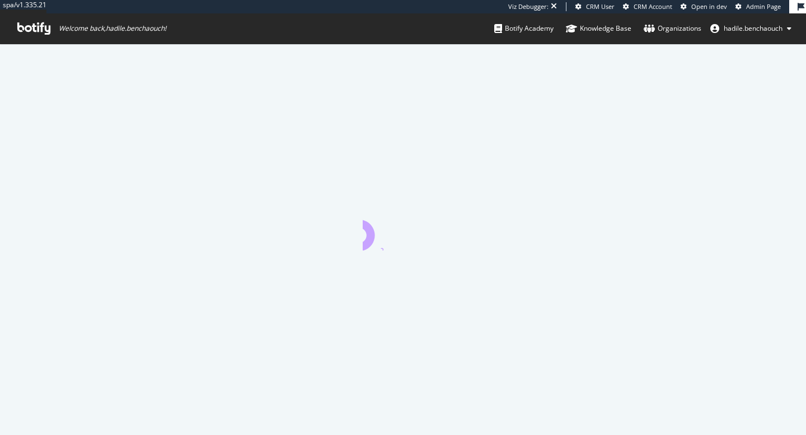  What do you see at coordinates (524, 29) in the screenshot?
I see `a: Botify Academy` at bounding box center [524, 29].